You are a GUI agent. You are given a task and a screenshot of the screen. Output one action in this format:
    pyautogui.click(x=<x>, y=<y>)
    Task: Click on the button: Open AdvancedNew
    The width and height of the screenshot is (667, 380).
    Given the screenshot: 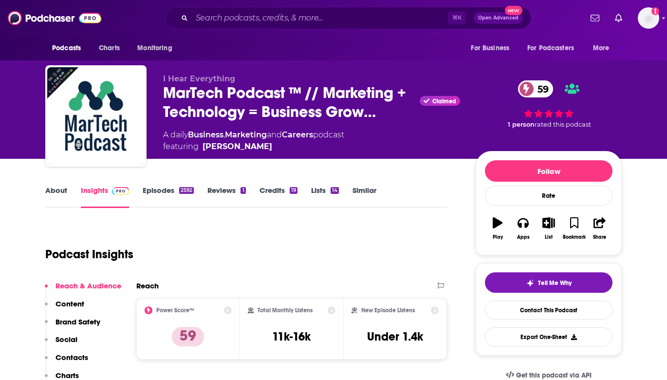 What is the action you would take?
    pyautogui.click(x=498, y=18)
    